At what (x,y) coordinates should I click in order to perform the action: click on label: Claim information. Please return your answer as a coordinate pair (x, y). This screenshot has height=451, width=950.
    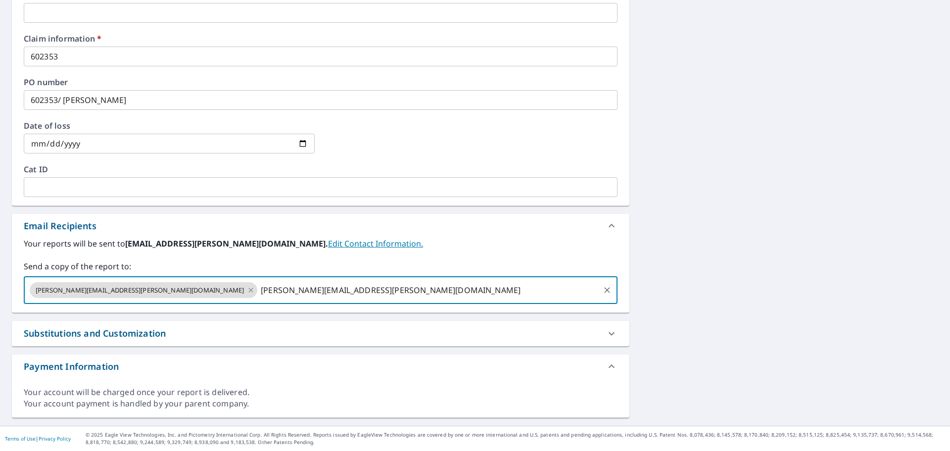
    Looking at the image, I should click on (320, 39).